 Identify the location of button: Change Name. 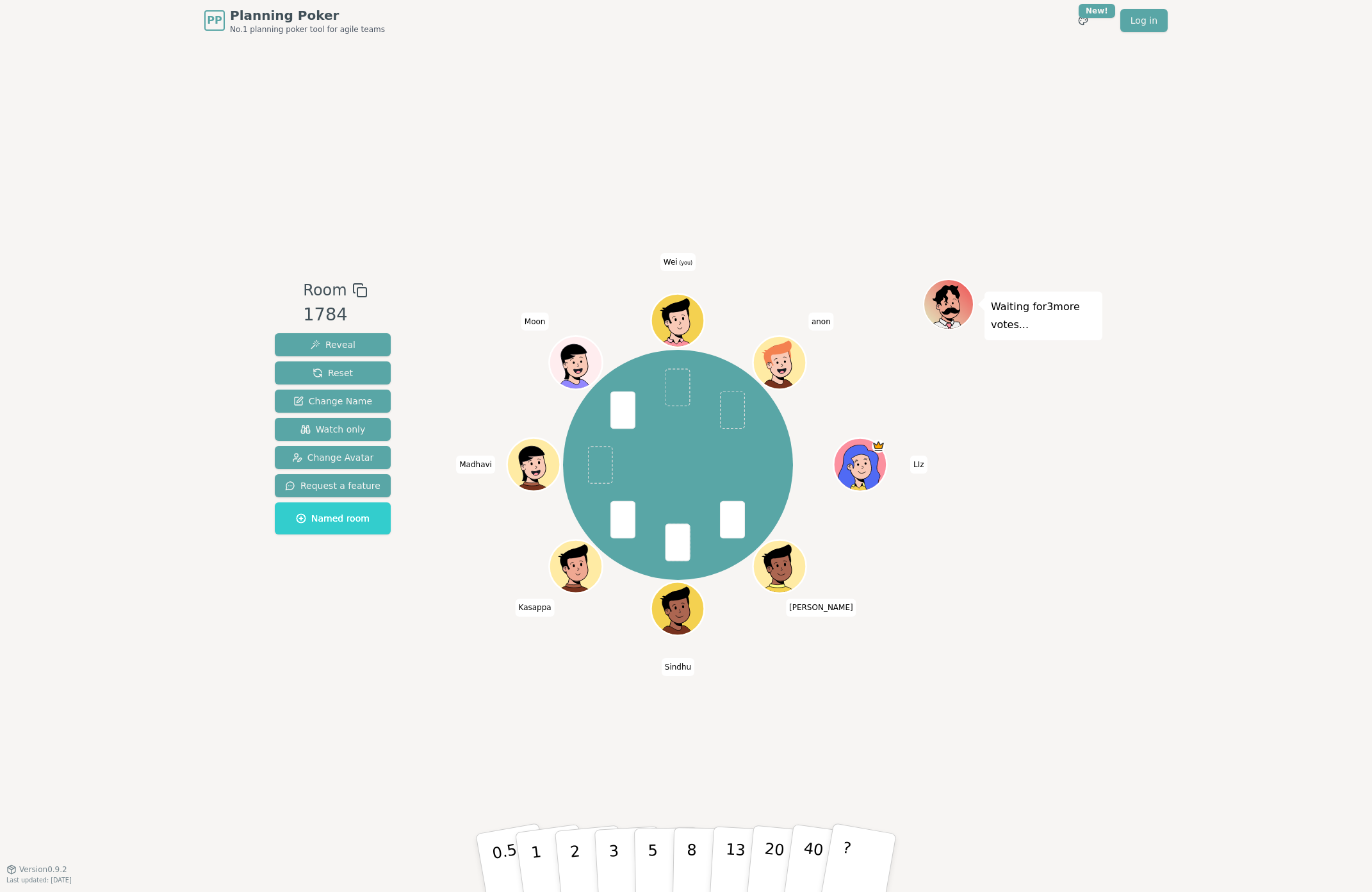
(332, 401).